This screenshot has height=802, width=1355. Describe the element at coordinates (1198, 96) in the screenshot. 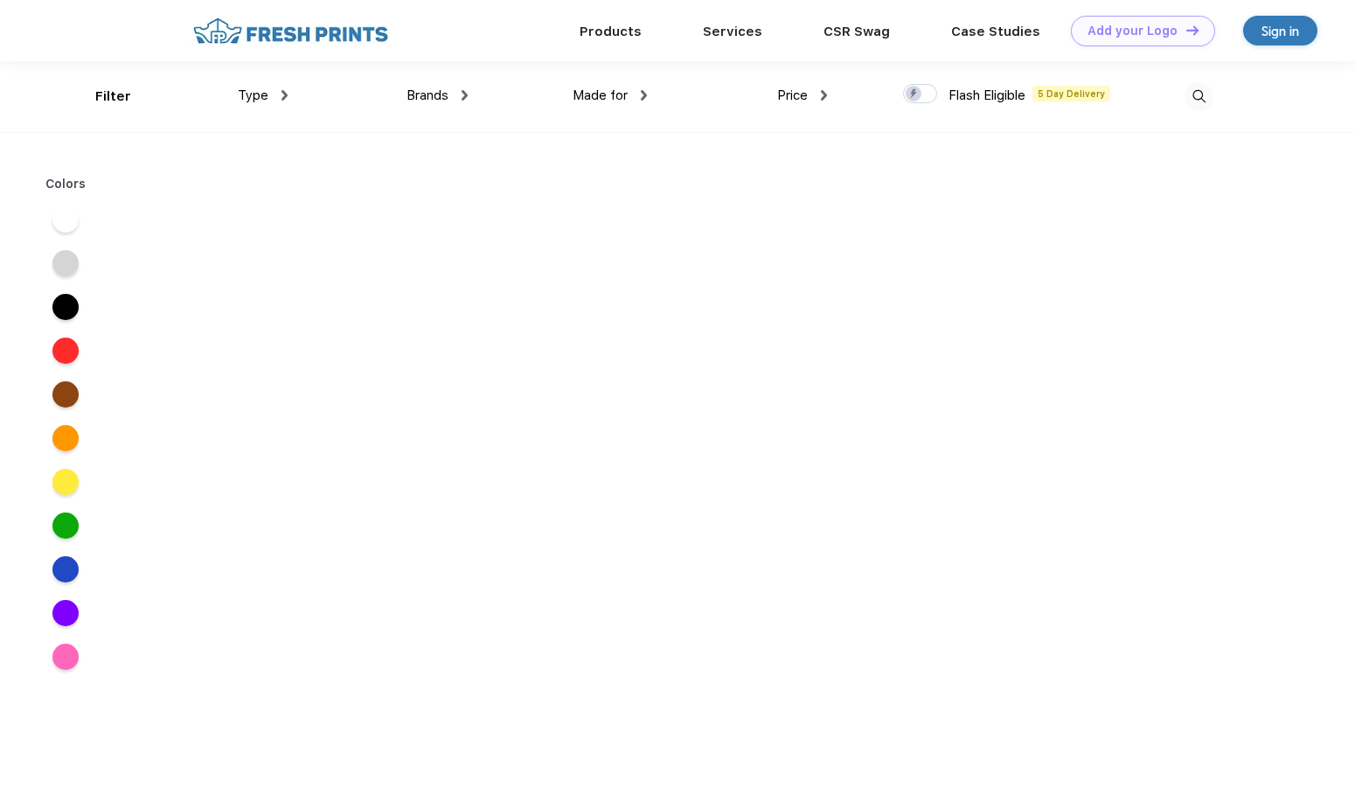

I see `img: desktop_search.svg` at that location.